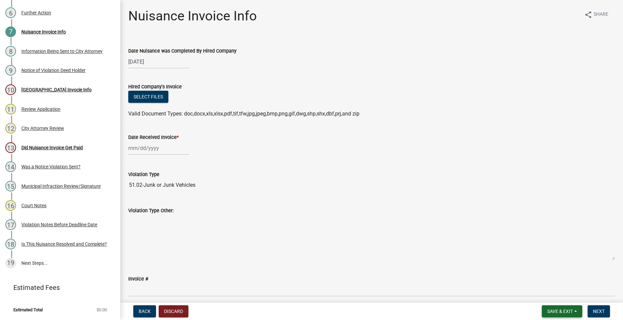  What do you see at coordinates (599, 311) in the screenshot?
I see `button: Next` at bounding box center [599, 311].